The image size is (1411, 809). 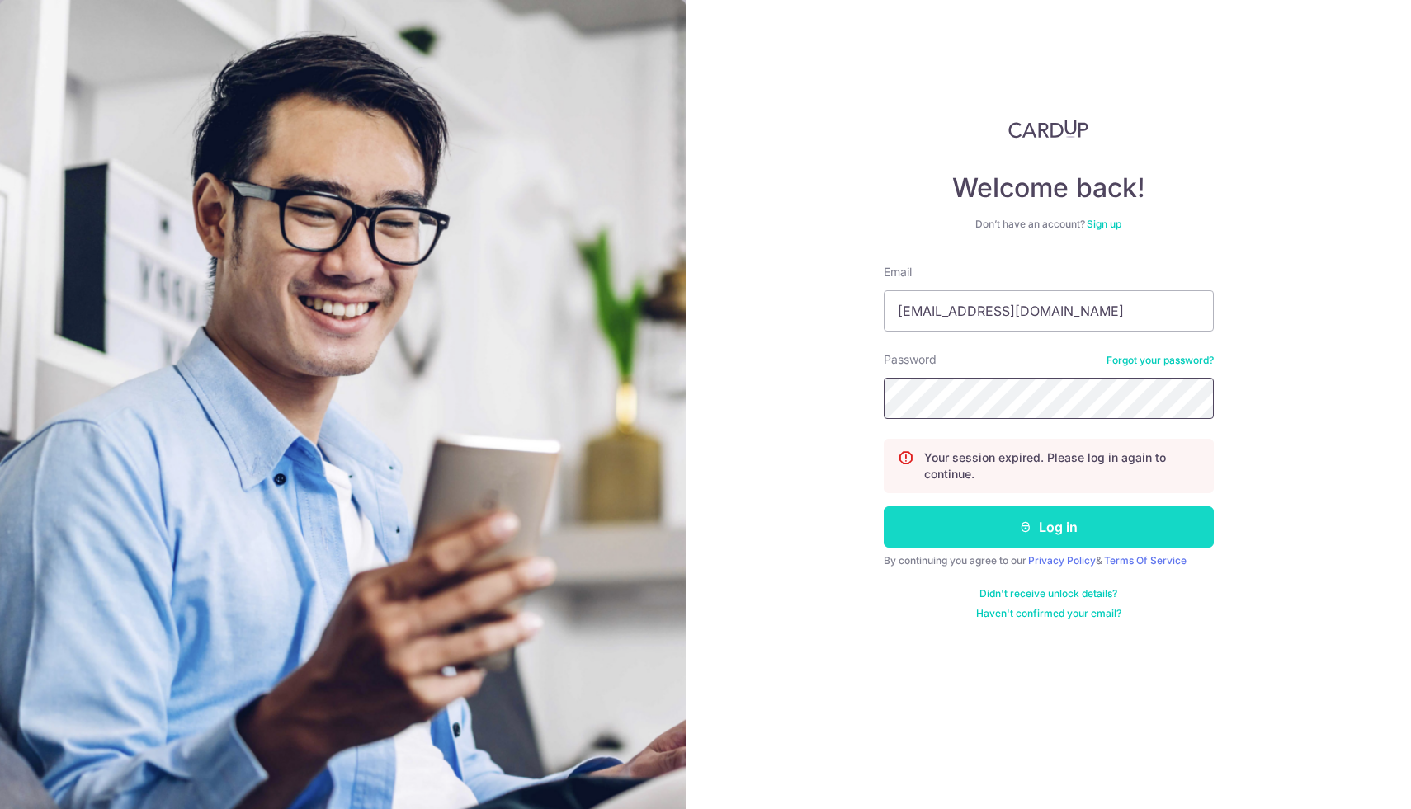 What do you see at coordinates (1062, 560) in the screenshot?
I see `a: Privacy Policy` at bounding box center [1062, 560].